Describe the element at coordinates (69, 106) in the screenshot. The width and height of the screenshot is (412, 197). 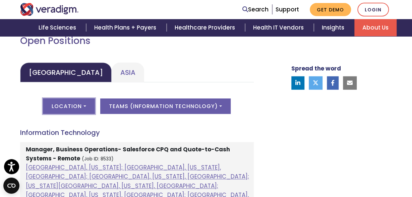
I see `button: Location` at that location.